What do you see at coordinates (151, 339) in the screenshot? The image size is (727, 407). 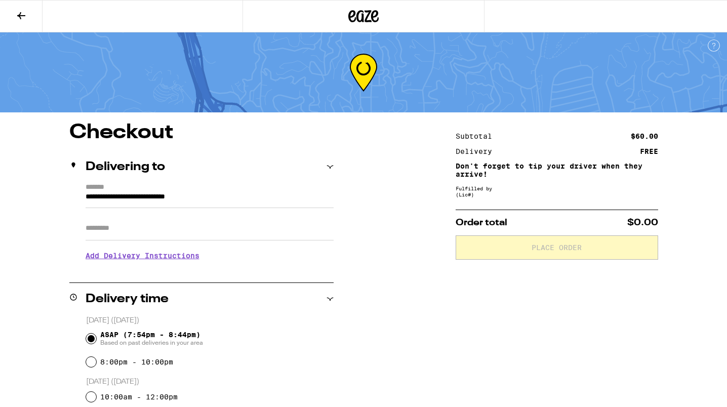 I see `span: ASAP (7:54pm - 8:44pm)` at bounding box center [151, 339].